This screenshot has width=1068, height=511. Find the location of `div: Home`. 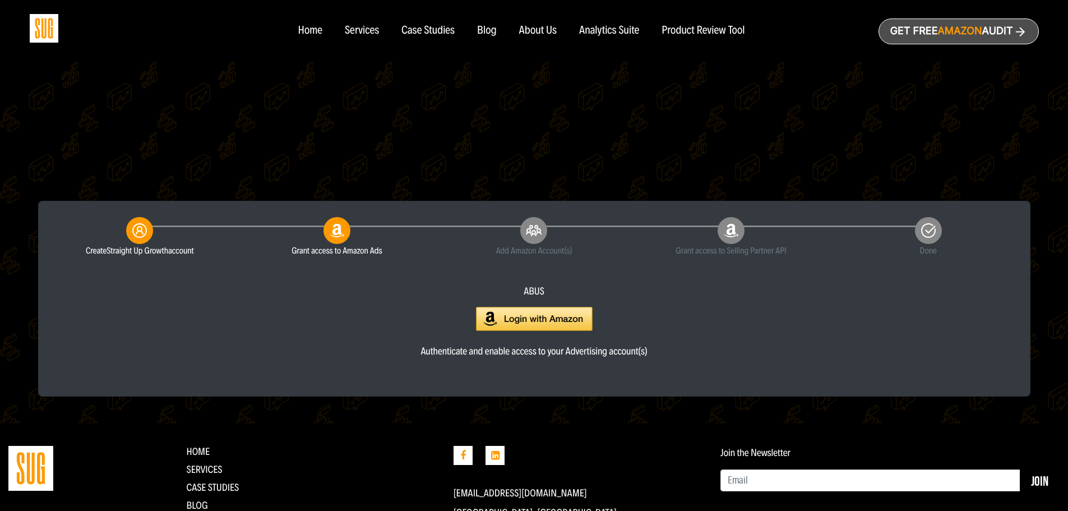

div: Home is located at coordinates (309, 31).